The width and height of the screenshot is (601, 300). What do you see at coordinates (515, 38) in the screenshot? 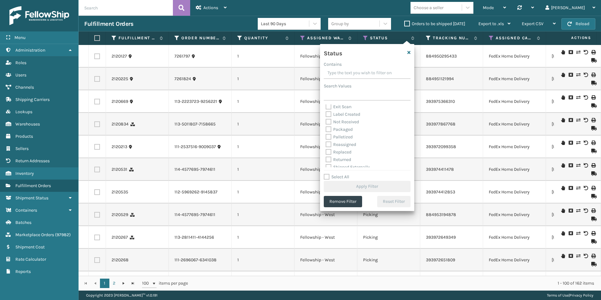
I see `label: Assigned Carrier Service` at bounding box center [515, 38].